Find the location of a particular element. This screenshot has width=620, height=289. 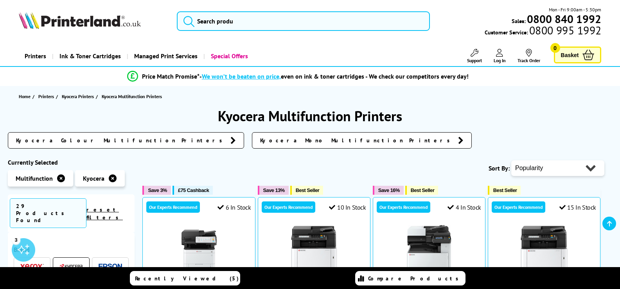

div: 15 In Stock is located at coordinates (578, 207).